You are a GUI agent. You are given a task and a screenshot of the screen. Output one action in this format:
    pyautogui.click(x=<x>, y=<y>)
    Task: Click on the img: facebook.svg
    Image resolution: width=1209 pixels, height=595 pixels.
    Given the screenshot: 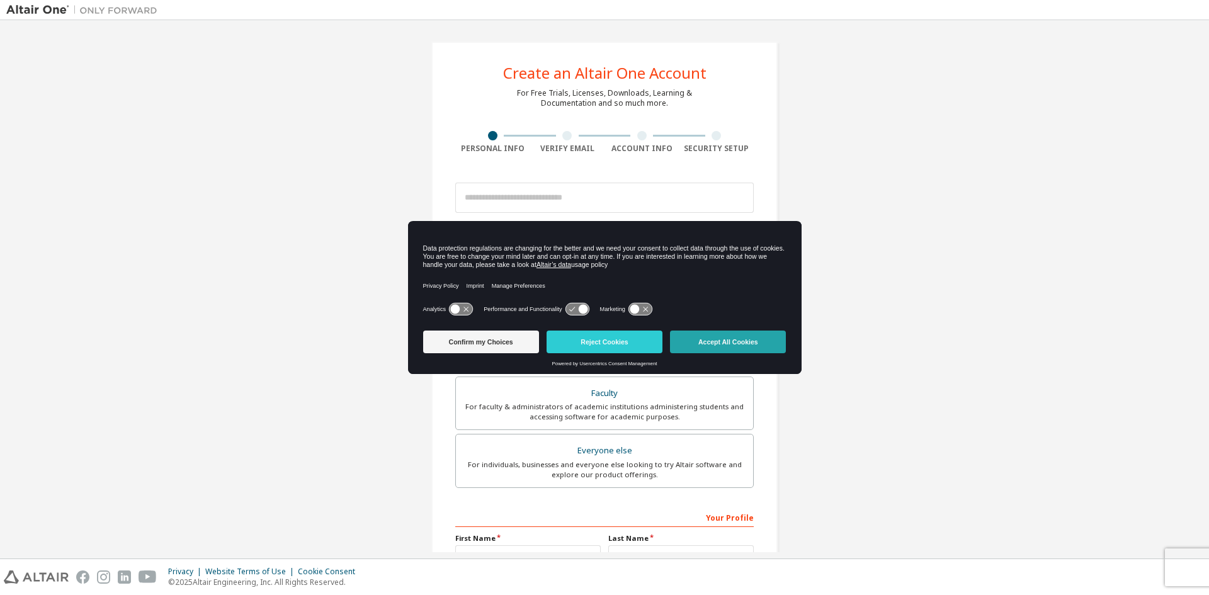 What is the action you would take?
    pyautogui.click(x=82, y=577)
    